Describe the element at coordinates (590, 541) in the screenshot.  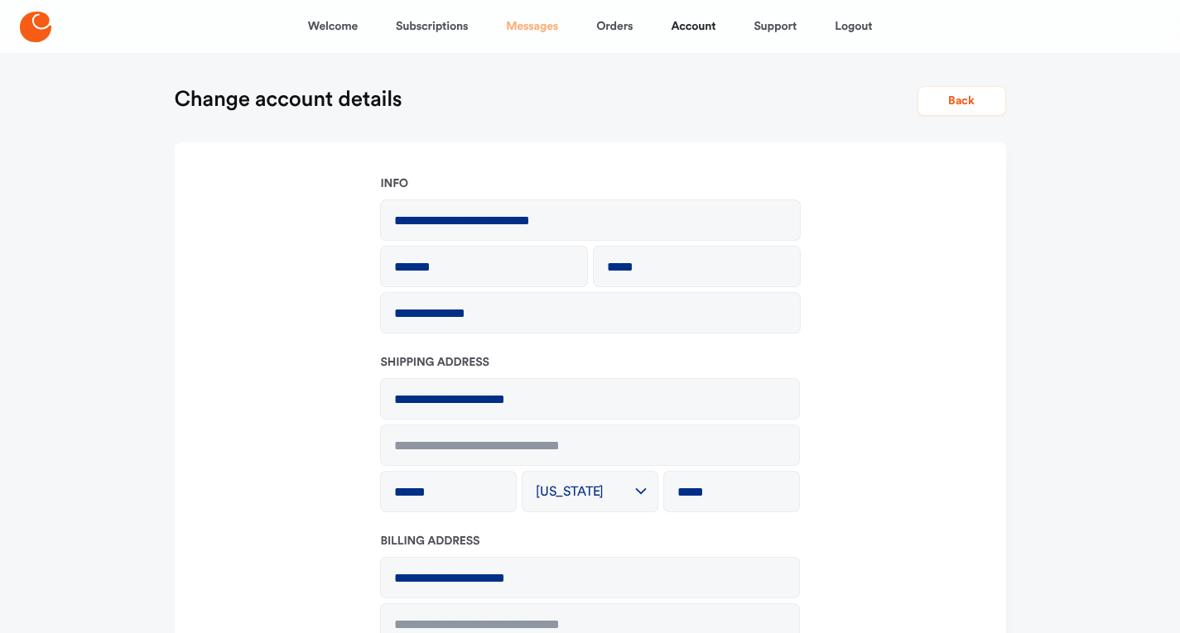
I see `h2: Billing address` at that location.